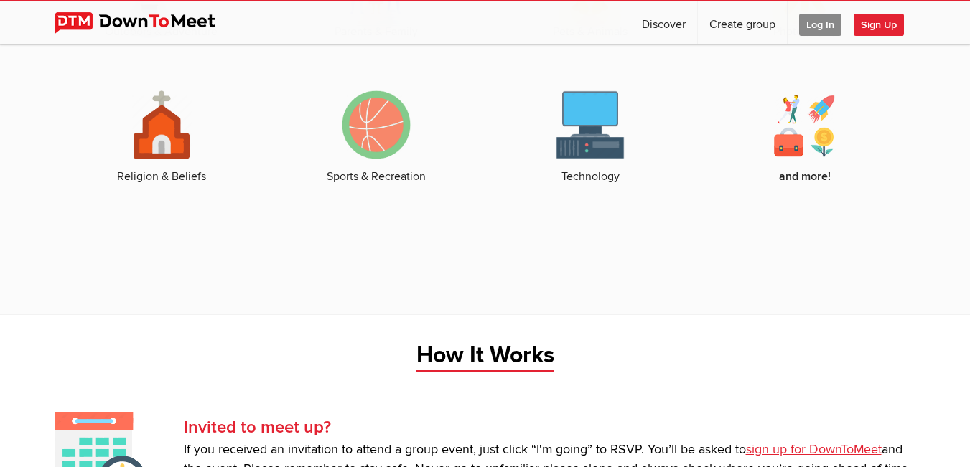 The height and width of the screenshot is (467, 970). What do you see at coordinates (146, 23) in the screenshot?
I see `img: DownToMeet` at bounding box center [146, 23].